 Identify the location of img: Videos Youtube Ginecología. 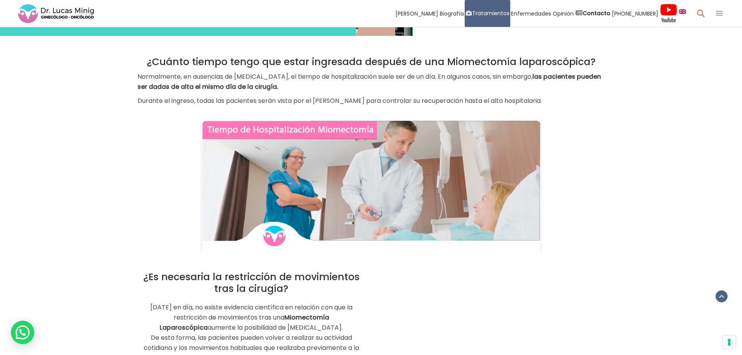
(668, 13).